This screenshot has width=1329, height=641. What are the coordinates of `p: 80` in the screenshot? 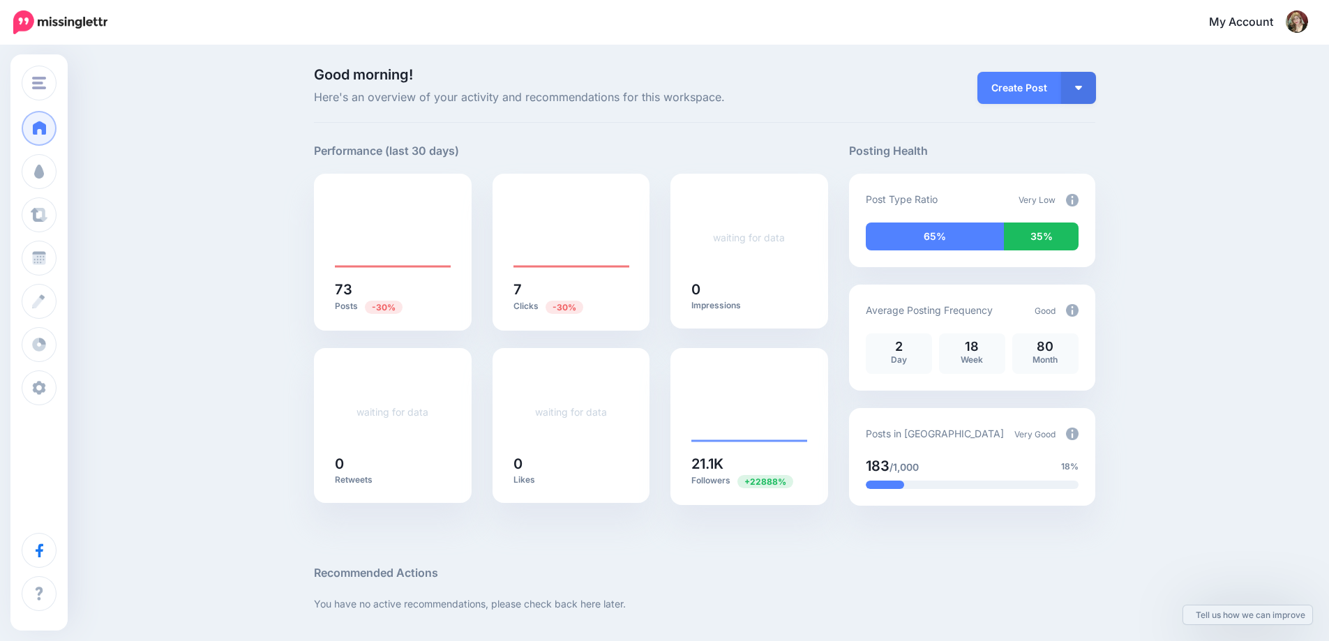 It's located at (1045, 347).